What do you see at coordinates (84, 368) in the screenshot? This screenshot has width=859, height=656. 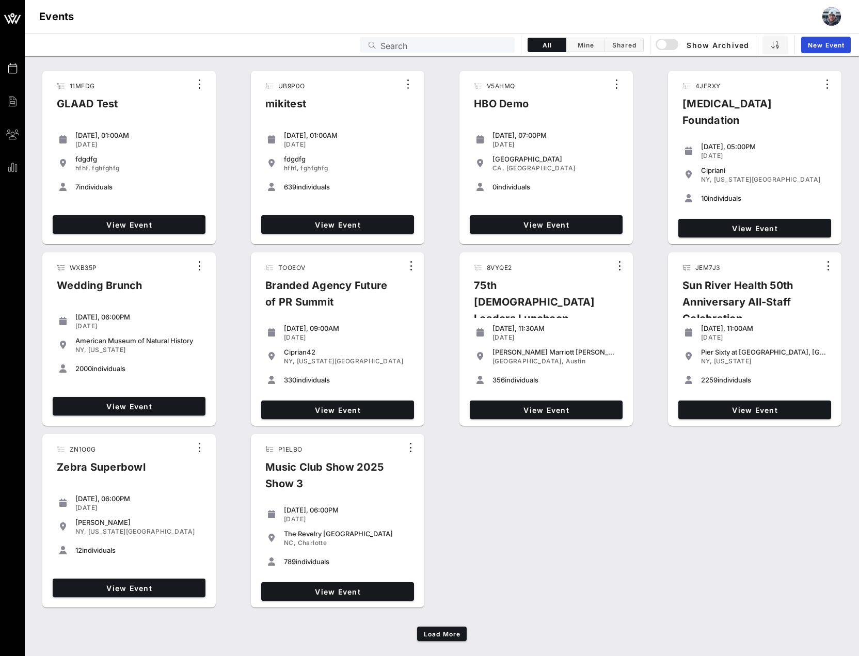 I see `span: 2000` at bounding box center [84, 368].